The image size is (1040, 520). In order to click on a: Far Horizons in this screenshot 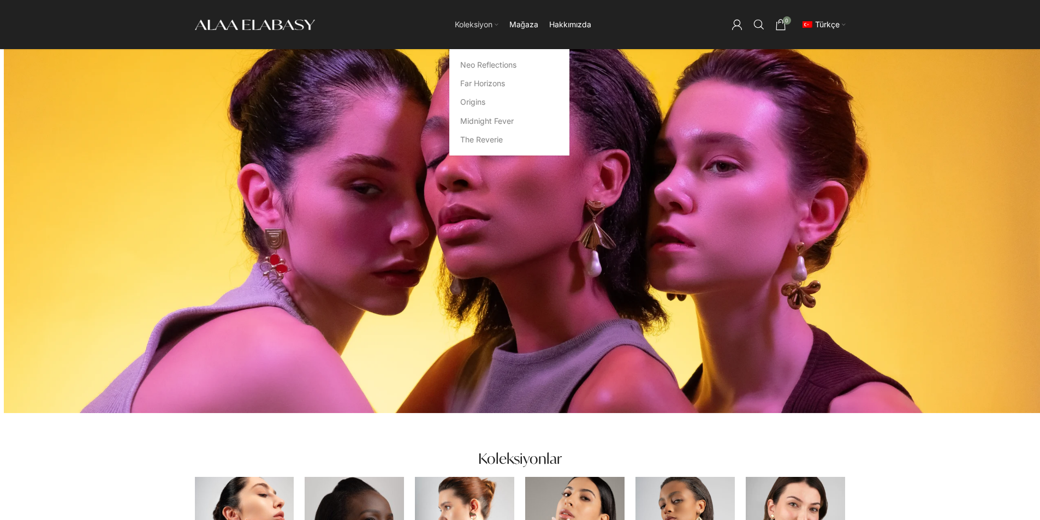, I will do `click(509, 84)`.